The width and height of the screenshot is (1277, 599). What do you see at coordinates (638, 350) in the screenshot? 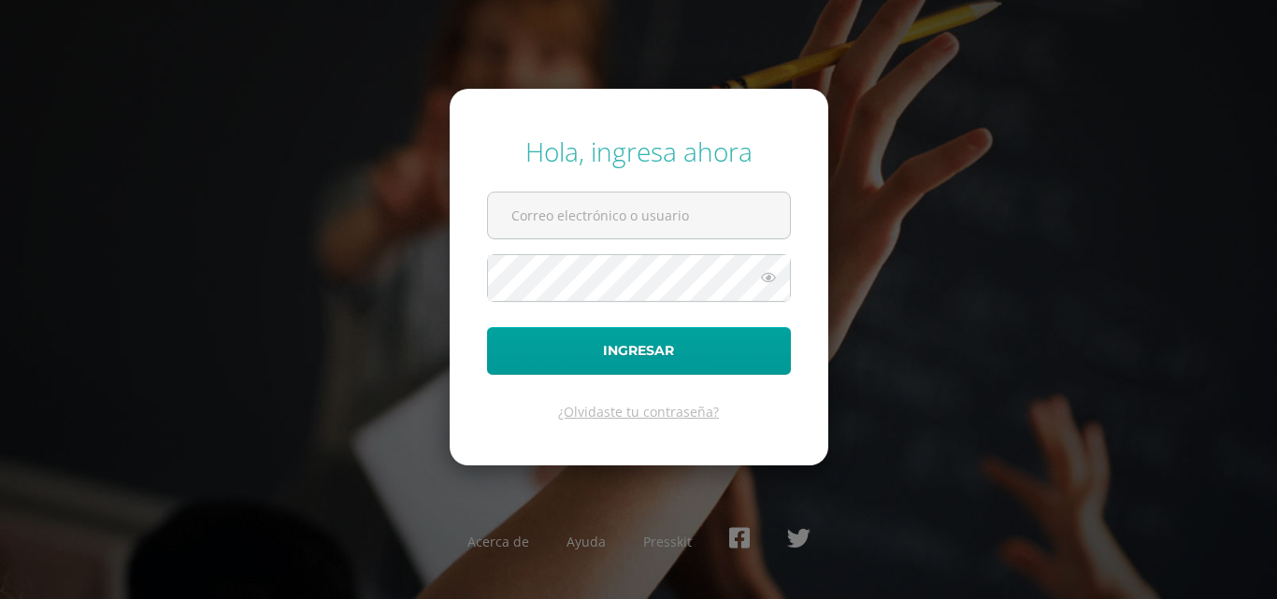
I see `button: Ingresar` at bounding box center [638, 350].